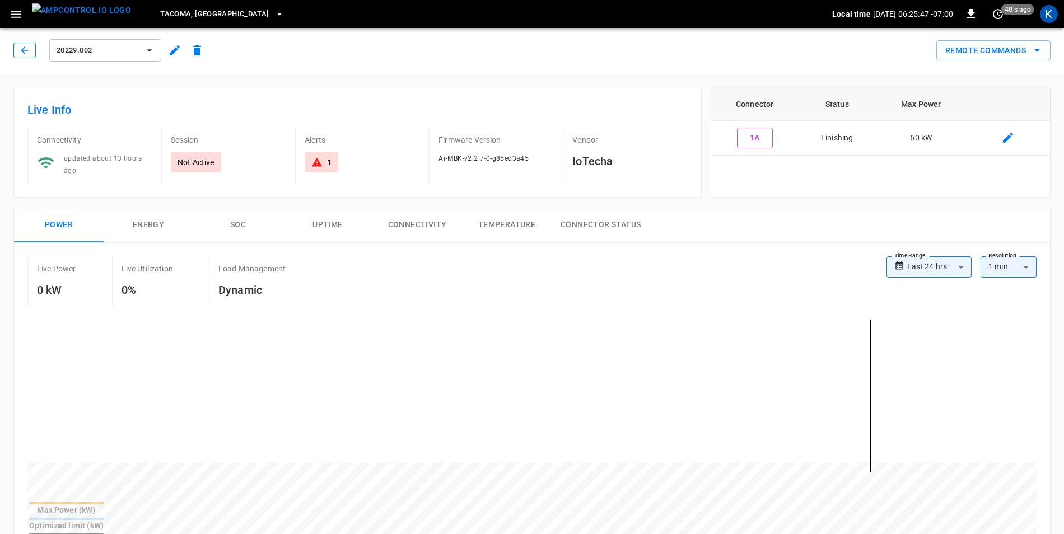 This screenshot has height=534, width=1064. What do you see at coordinates (252, 269) in the screenshot?
I see `p: Load Management` at bounding box center [252, 269].